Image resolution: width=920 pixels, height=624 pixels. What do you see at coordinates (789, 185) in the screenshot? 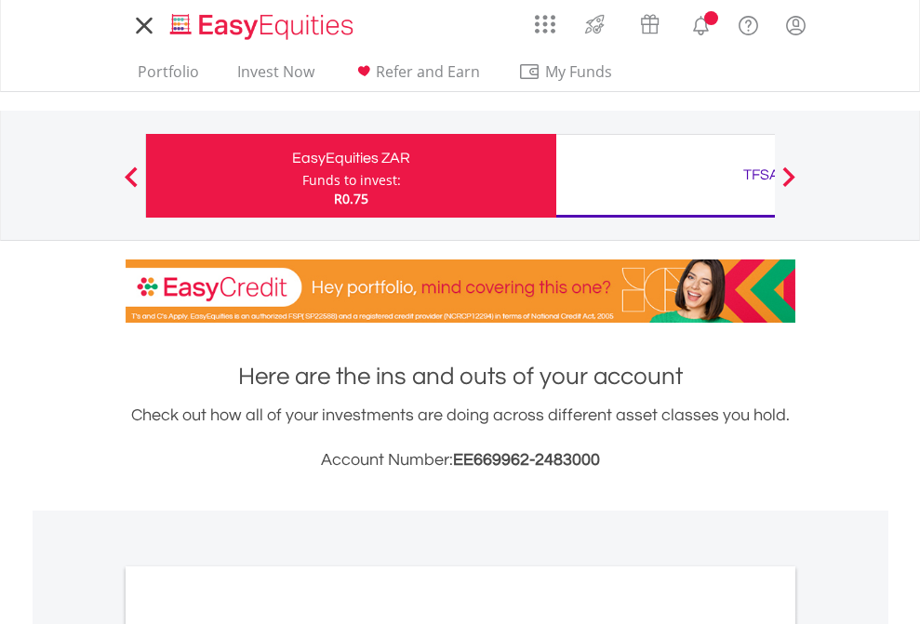
I see `button: Next` at bounding box center [789, 185].